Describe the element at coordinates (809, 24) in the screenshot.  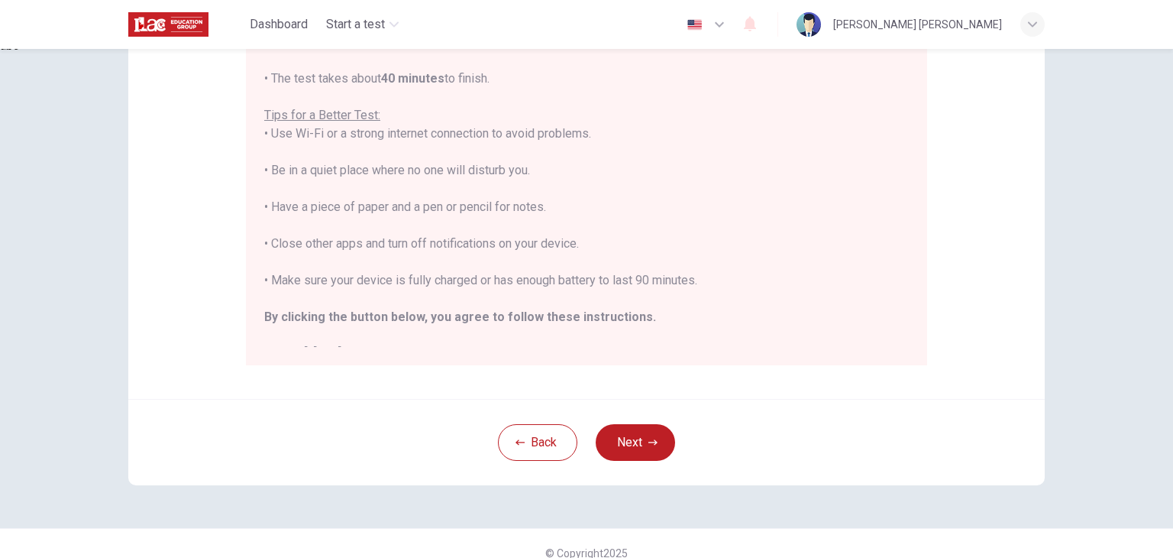
I see `img: Profile picture` at that location.